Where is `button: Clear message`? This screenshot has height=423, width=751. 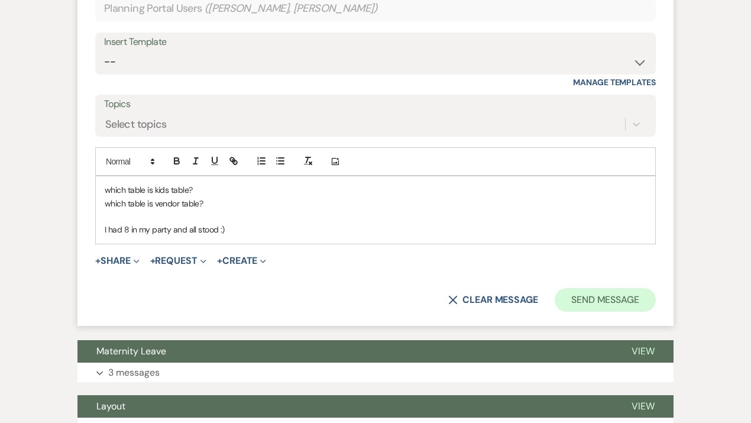 button: Clear message is located at coordinates (493, 300).